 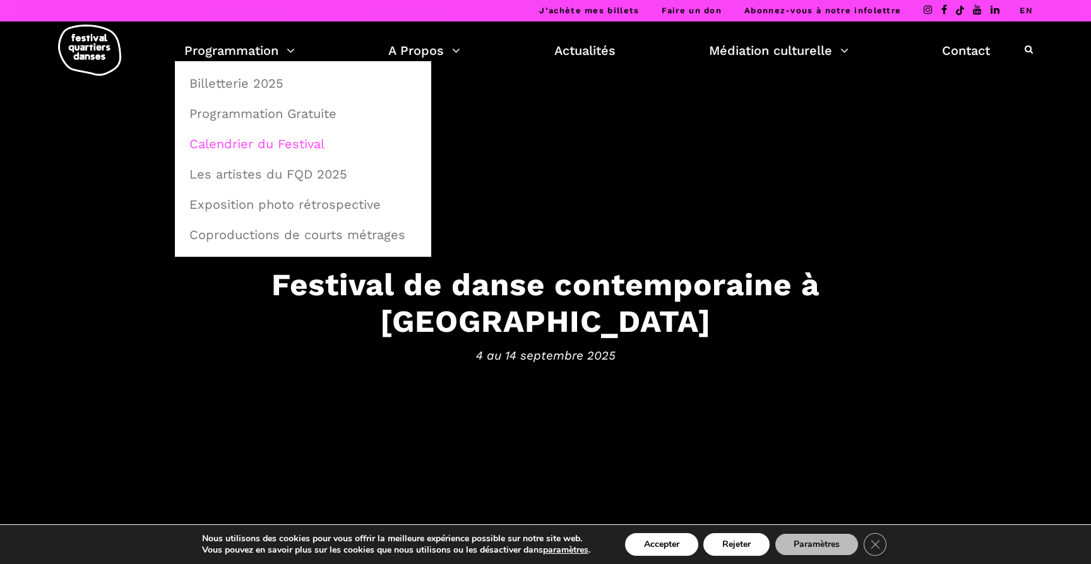 What do you see at coordinates (303, 174) in the screenshot?
I see `a: Les artistes du FQD 2025` at bounding box center [303, 174].